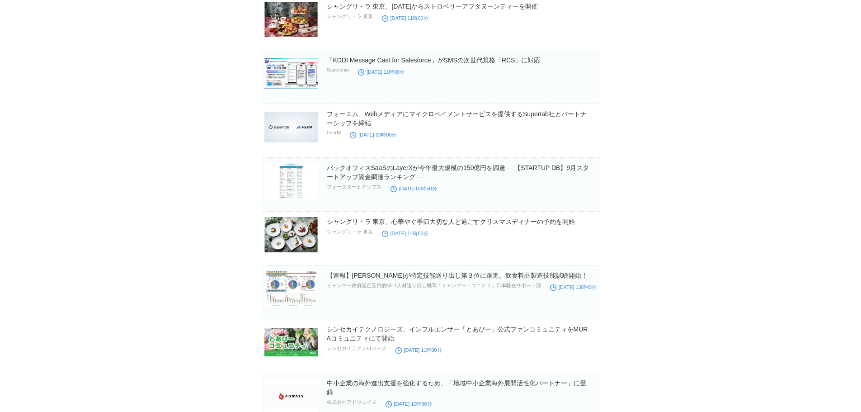 The image size is (861, 412). Describe the element at coordinates (433, 60) in the screenshot. I see `a: 「KDDI Message Cast for Salesforce」がSMSの次世代規格「RCS」に対応` at that location.